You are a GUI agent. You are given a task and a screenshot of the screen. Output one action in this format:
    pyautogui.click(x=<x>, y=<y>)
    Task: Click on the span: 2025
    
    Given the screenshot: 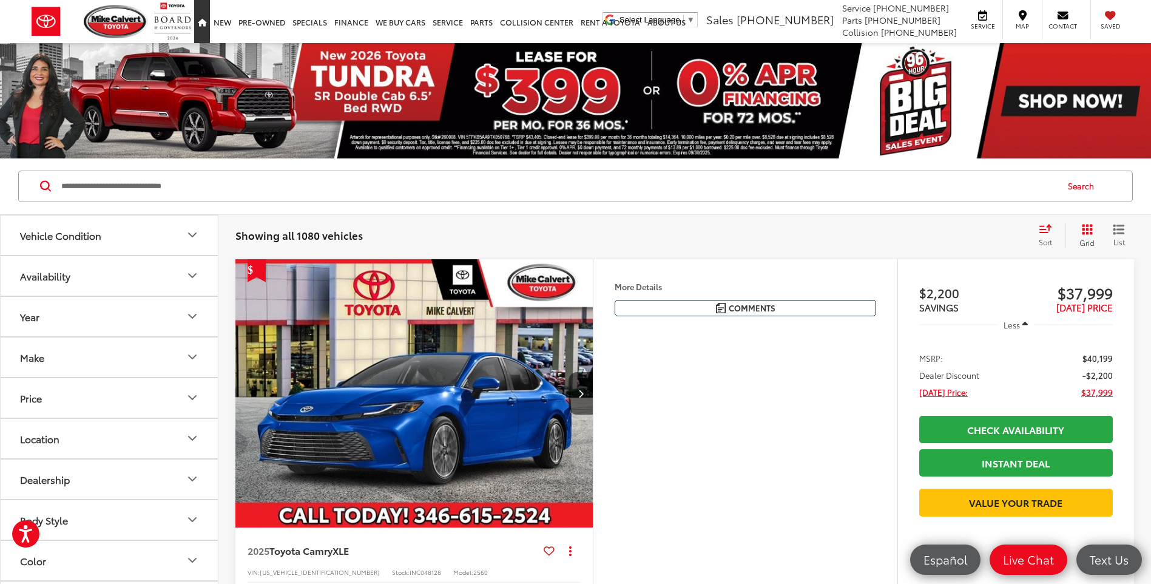 What is the action you would take?
    pyautogui.click(x=259, y=550)
    